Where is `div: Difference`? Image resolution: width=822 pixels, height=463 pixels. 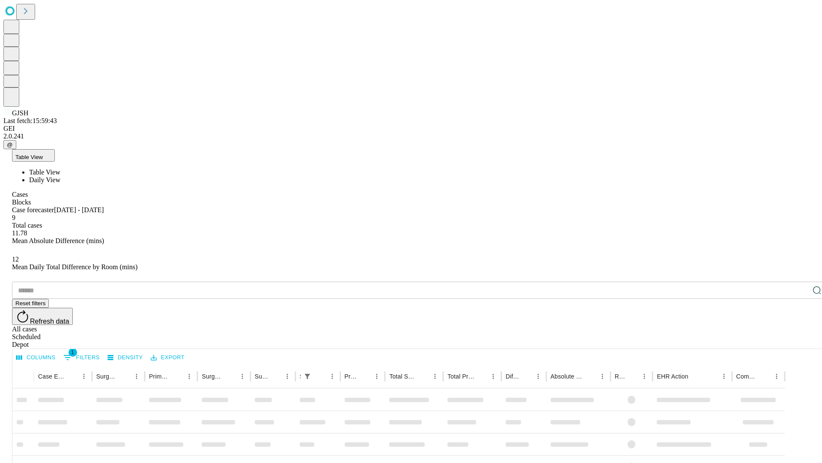 div: Difference is located at coordinates (513, 376).